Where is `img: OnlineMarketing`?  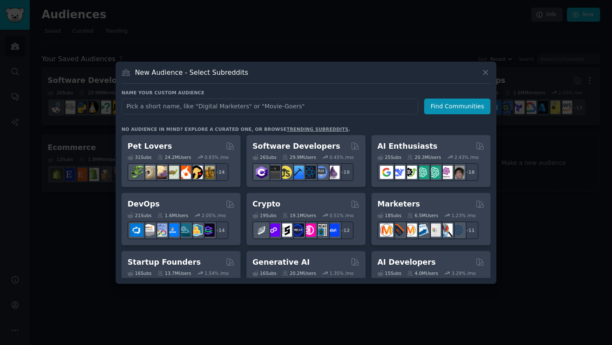
img: OnlineMarketing is located at coordinates (458, 230).